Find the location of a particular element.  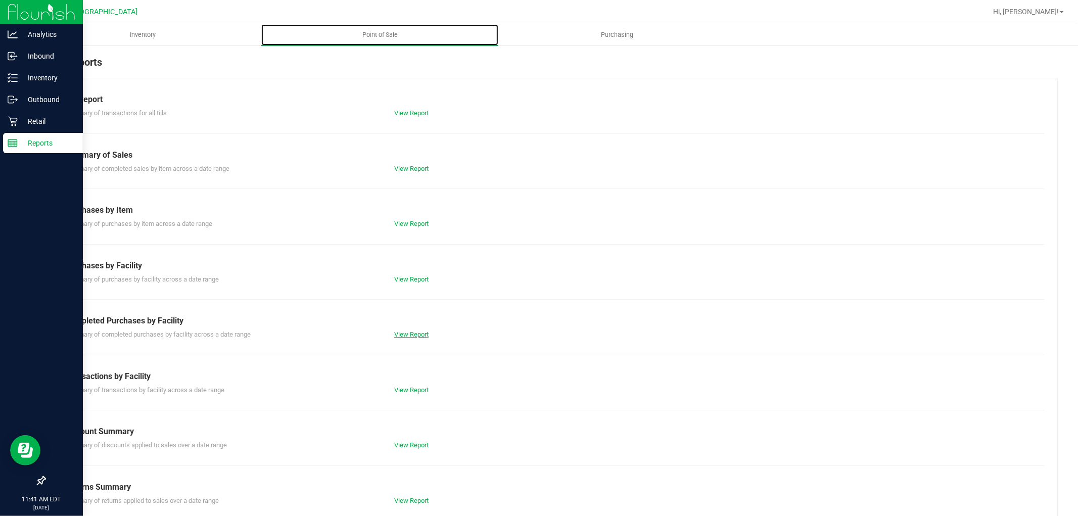

p: Inbound is located at coordinates (48, 56).